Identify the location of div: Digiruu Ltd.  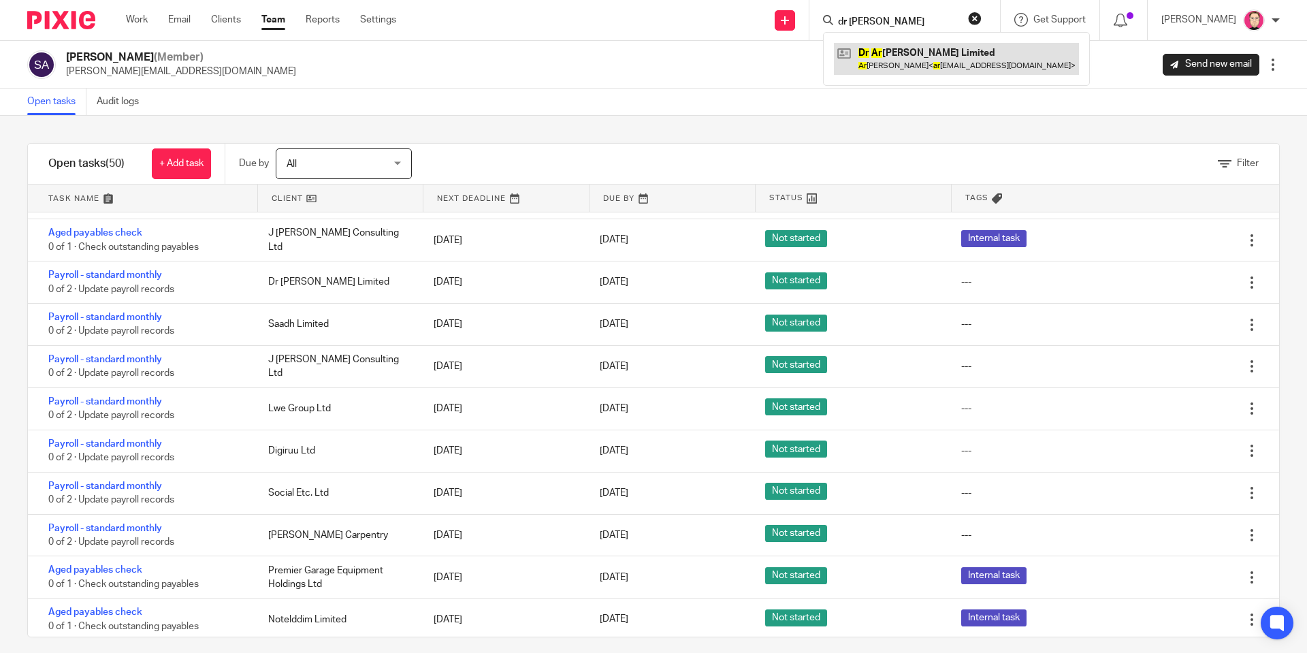
(337, 450).